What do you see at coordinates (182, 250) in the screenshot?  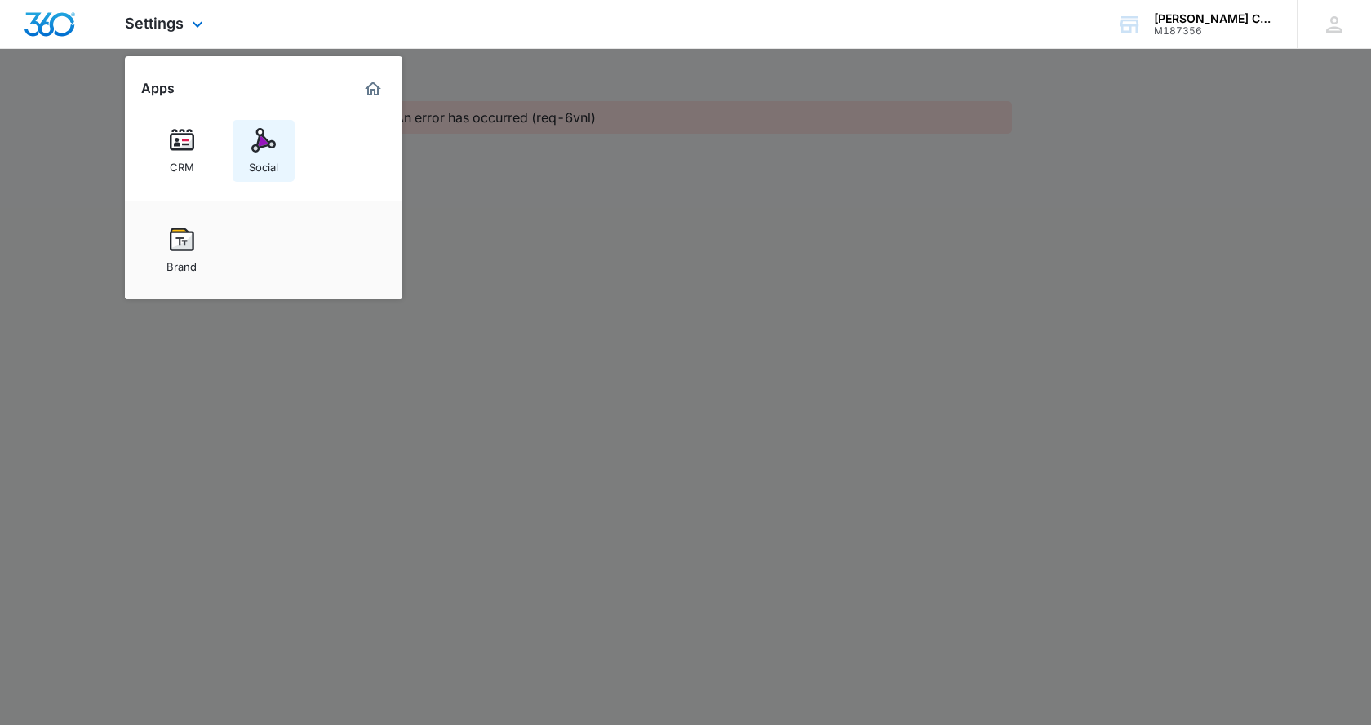 I see `a: Brand` at bounding box center [182, 250].